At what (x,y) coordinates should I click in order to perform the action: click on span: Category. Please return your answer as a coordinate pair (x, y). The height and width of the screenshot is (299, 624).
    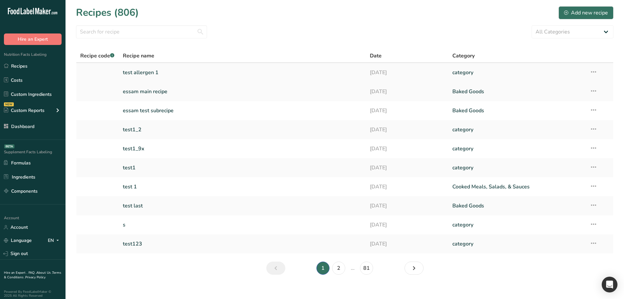
    Looking at the image, I should click on (464, 56).